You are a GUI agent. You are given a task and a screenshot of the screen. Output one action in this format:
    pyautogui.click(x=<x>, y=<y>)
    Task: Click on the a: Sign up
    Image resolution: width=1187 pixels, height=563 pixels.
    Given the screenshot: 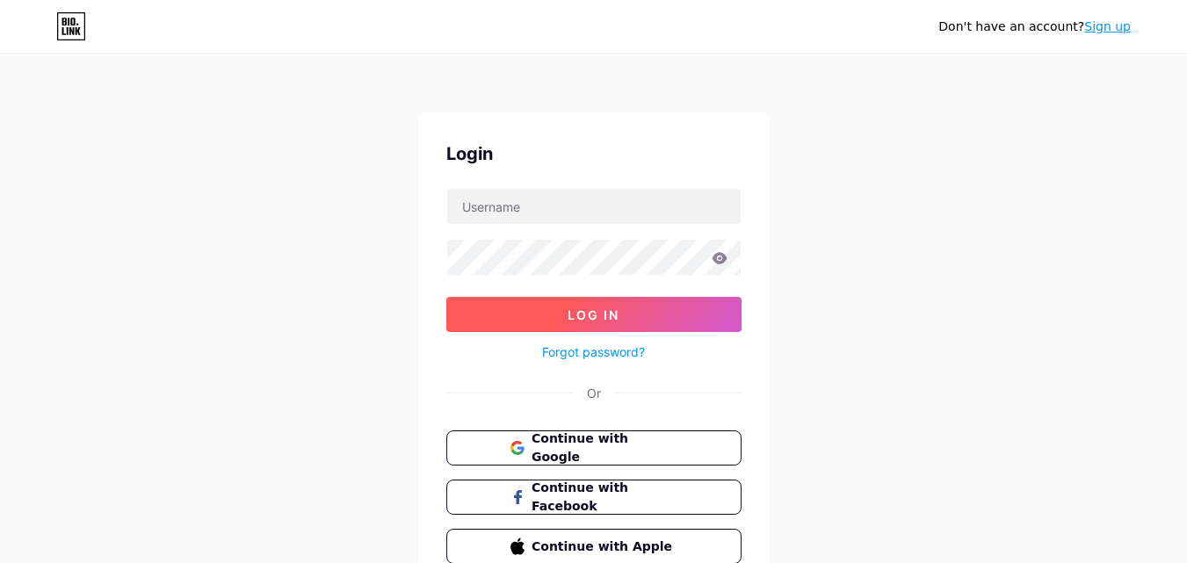 What is the action you would take?
    pyautogui.click(x=1107, y=26)
    